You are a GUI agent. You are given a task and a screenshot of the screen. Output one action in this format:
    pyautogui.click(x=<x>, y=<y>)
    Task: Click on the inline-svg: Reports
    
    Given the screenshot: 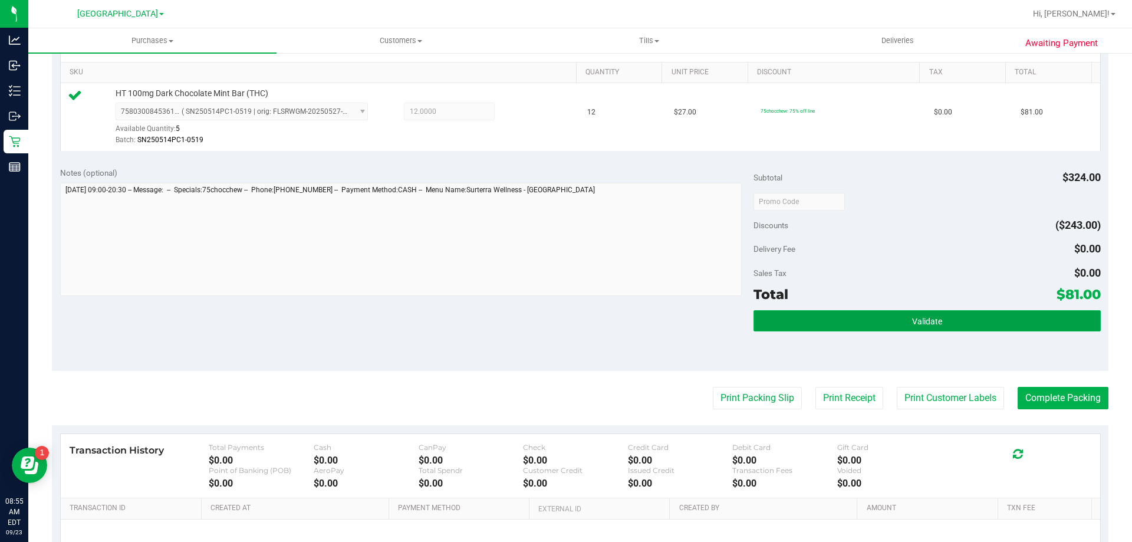 What is the action you would take?
    pyautogui.click(x=15, y=167)
    